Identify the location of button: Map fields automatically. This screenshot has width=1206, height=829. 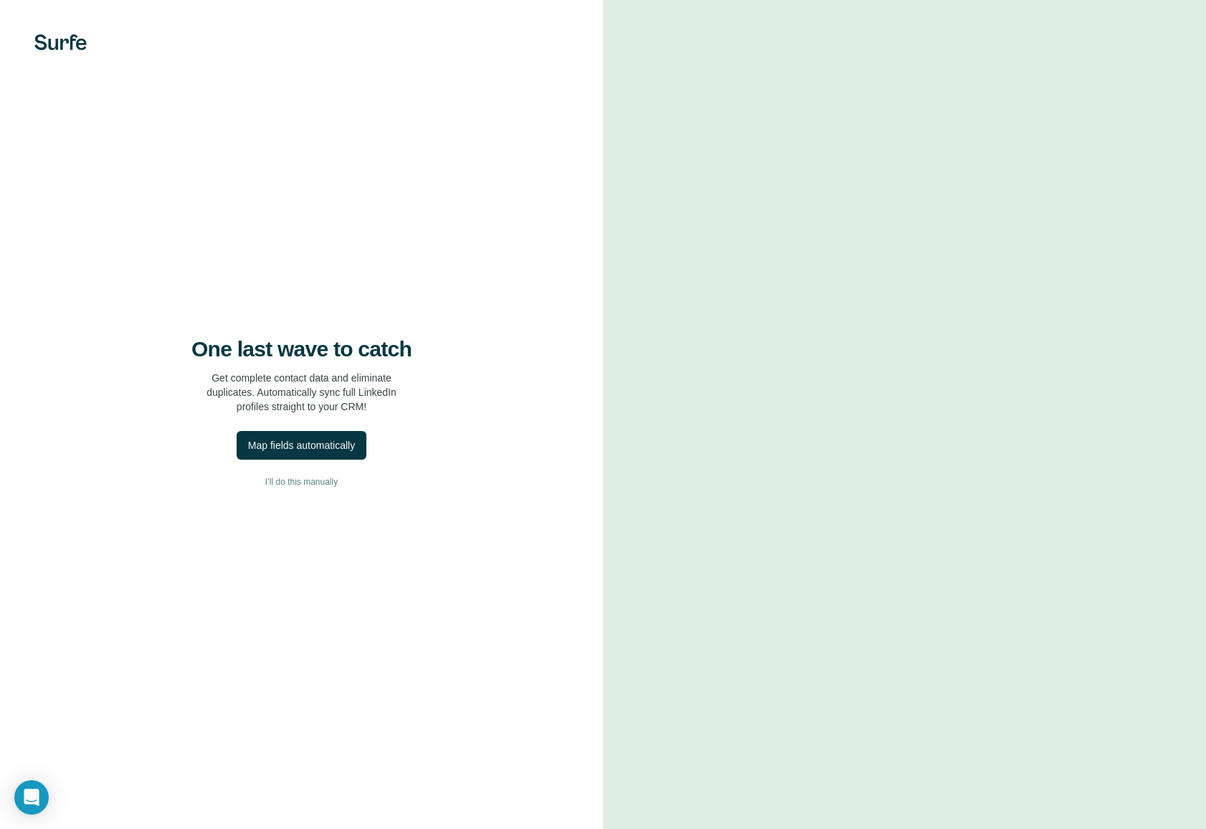
(301, 445).